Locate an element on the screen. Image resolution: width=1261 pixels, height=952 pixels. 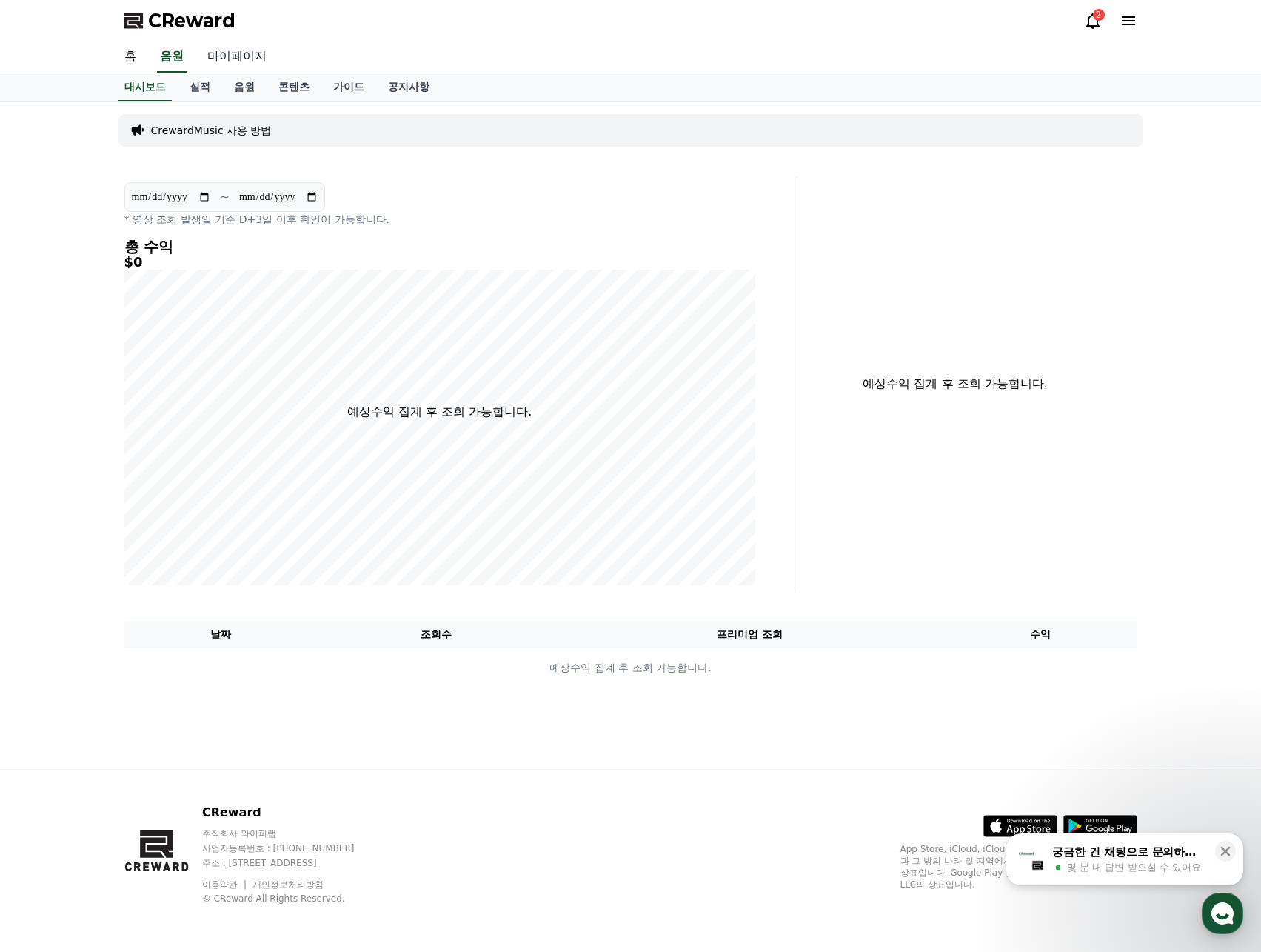
span: 대화 is located at coordinates (144, 499).